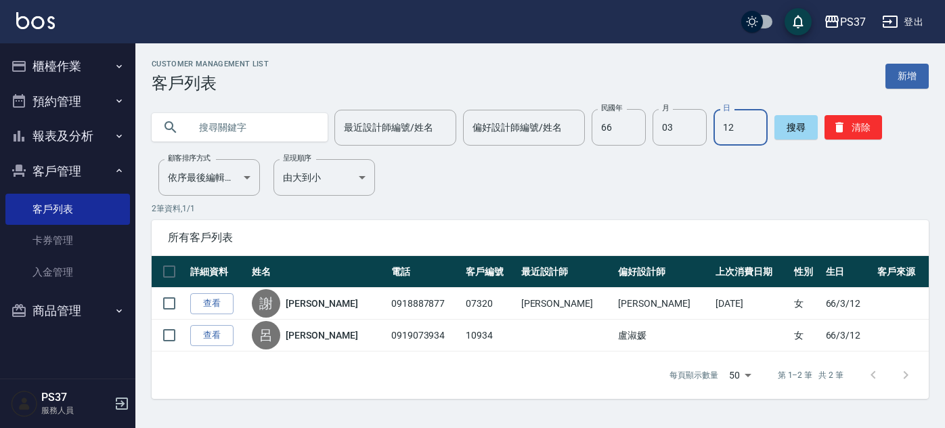  I want to click on a: 新增, so click(907, 76).